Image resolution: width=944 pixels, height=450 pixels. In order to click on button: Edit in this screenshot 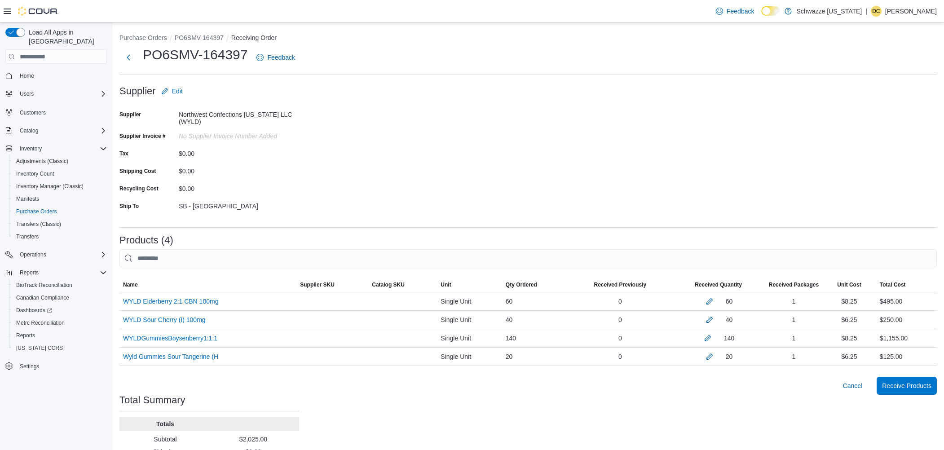, I will do `click(172, 91)`.